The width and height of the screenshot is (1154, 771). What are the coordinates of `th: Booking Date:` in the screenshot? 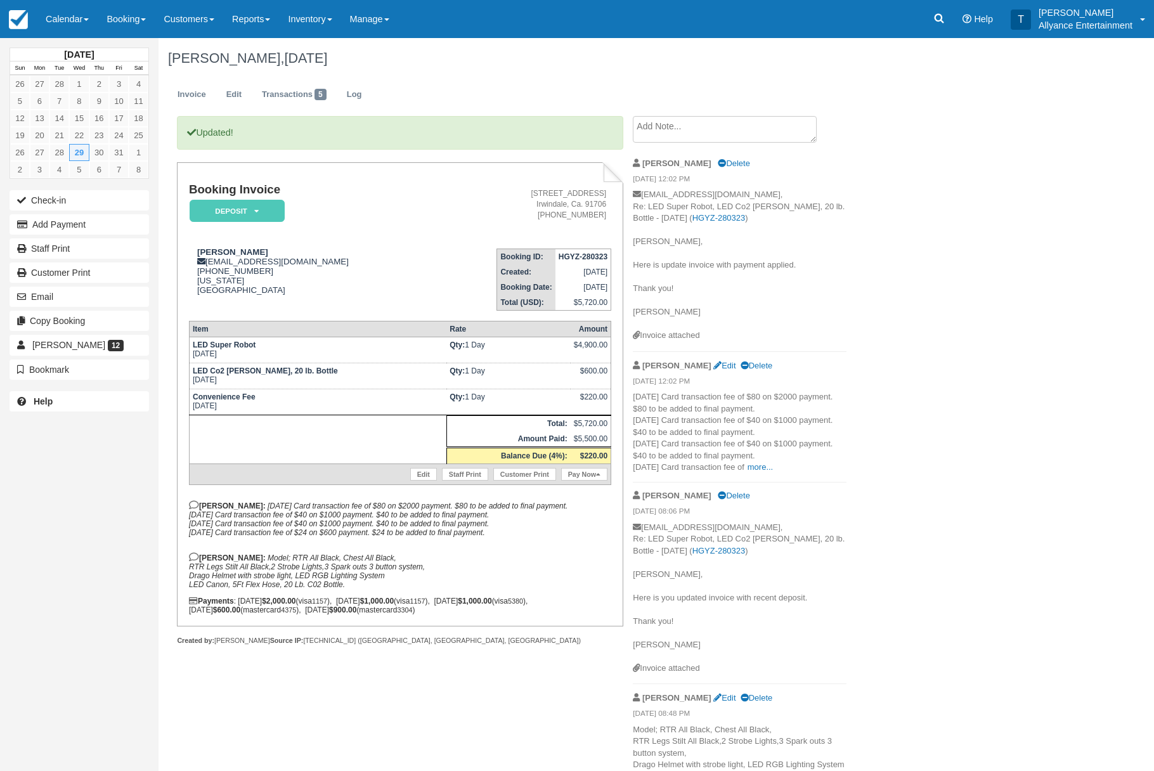 It's located at (526, 287).